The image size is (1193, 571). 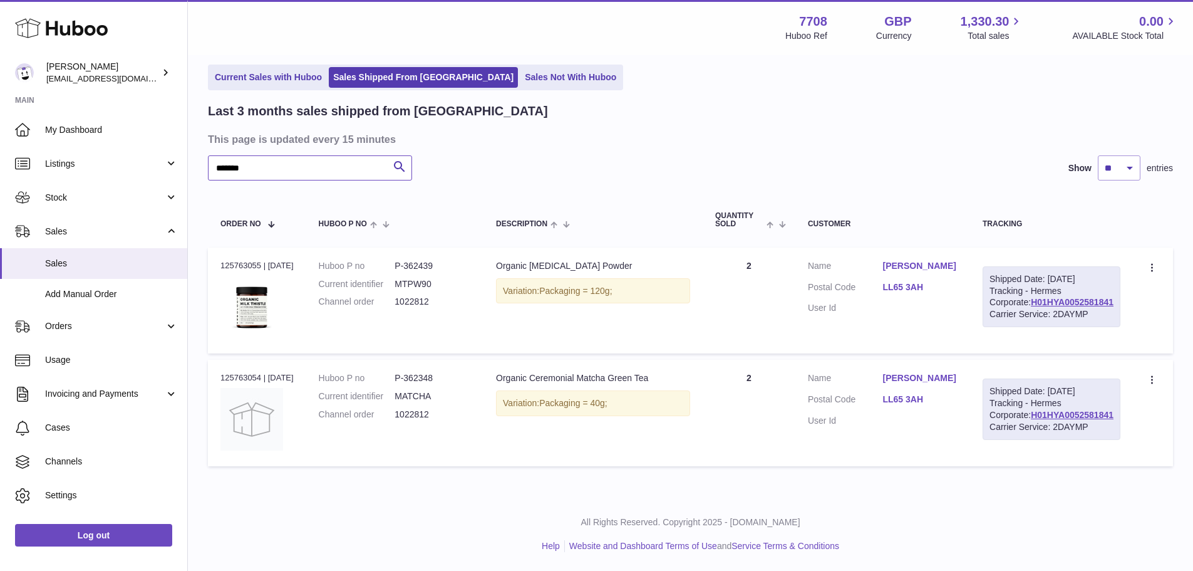 What do you see at coordinates (985, 21) in the screenshot?
I see `span: 1,330.30` at bounding box center [985, 21].